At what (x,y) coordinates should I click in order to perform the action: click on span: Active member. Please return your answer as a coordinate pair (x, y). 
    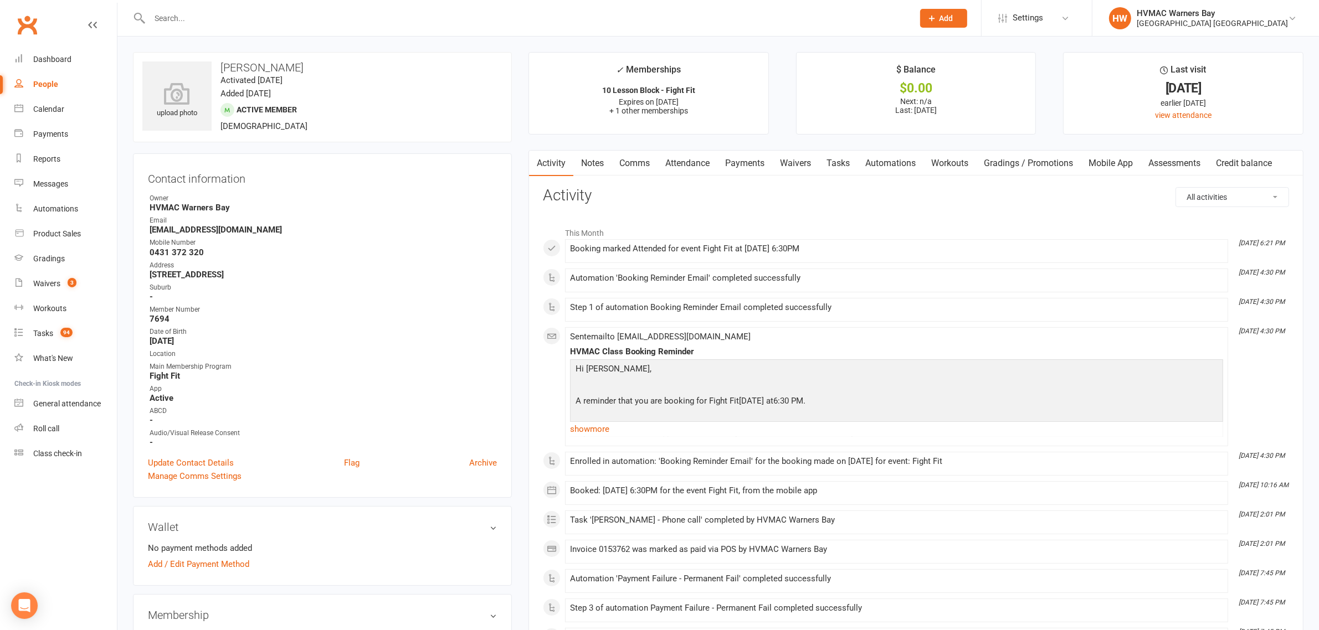
    Looking at the image, I should click on (266, 110).